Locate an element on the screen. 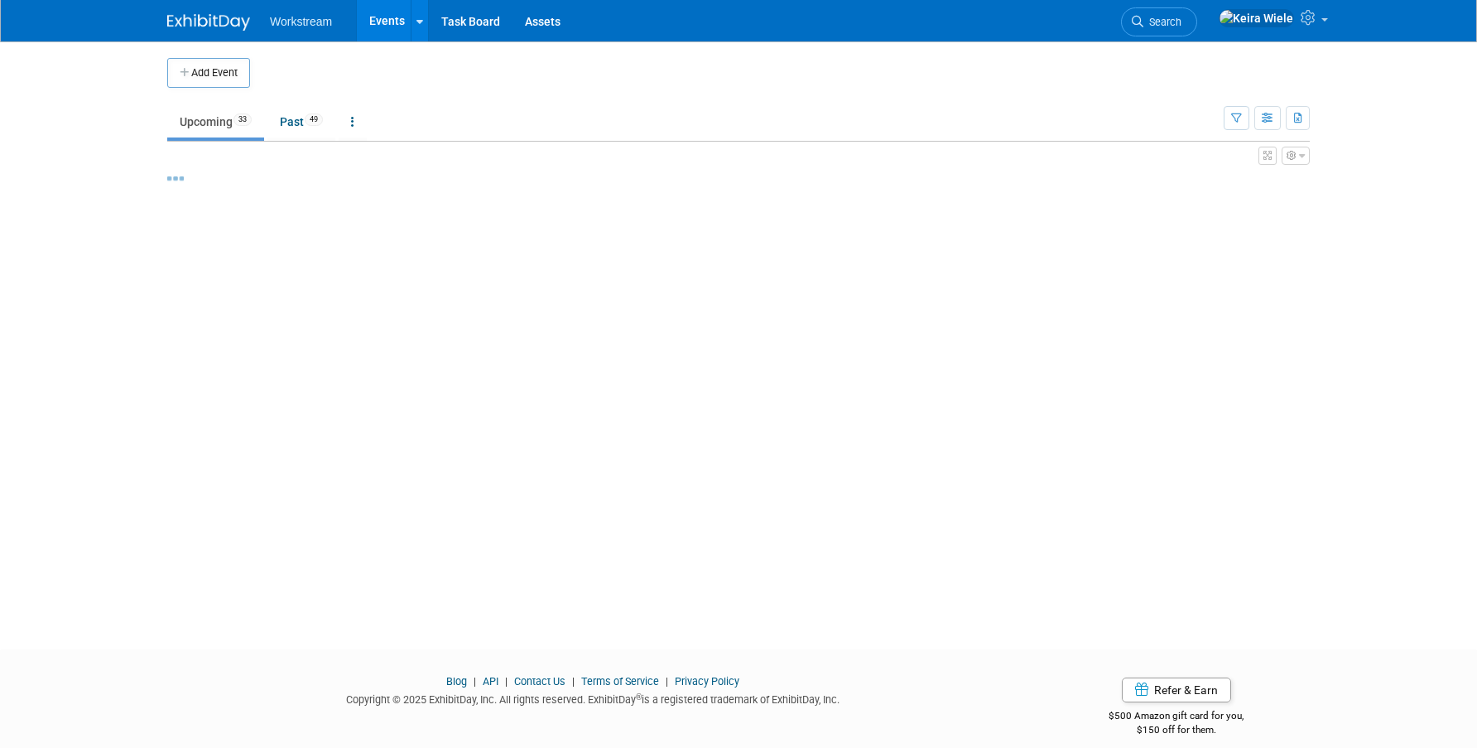 Image resolution: width=1477 pixels, height=748 pixels. button: Add Event is located at coordinates (209, 73).